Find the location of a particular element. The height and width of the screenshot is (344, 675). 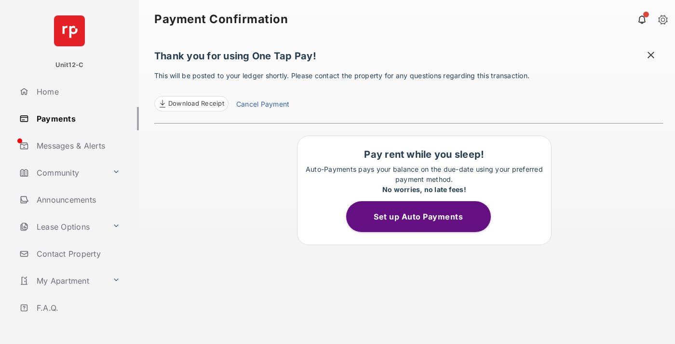

a: Set up Auto Payments is located at coordinates (424, 216).